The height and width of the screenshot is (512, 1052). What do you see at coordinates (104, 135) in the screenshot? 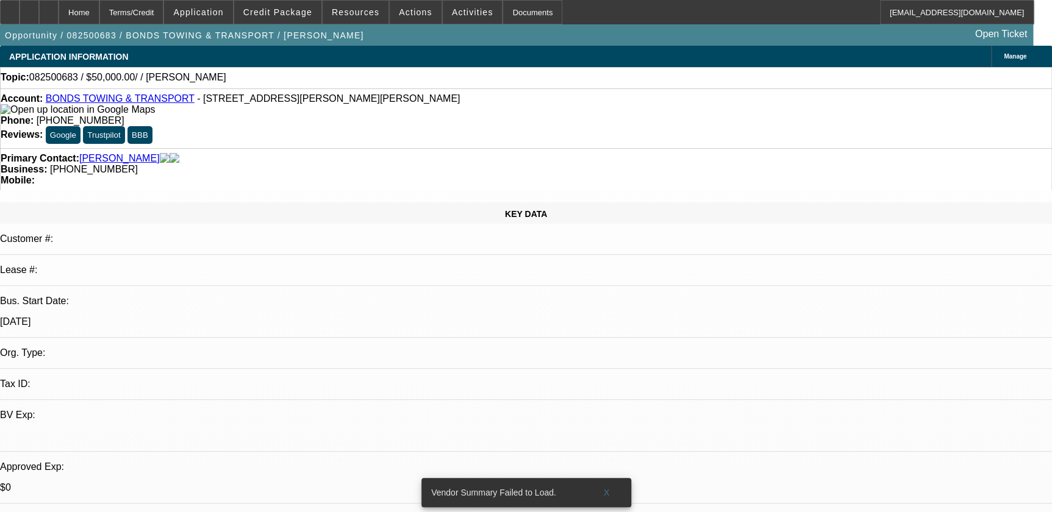
I see `button: Trustpilot` at bounding box center [104, 135].